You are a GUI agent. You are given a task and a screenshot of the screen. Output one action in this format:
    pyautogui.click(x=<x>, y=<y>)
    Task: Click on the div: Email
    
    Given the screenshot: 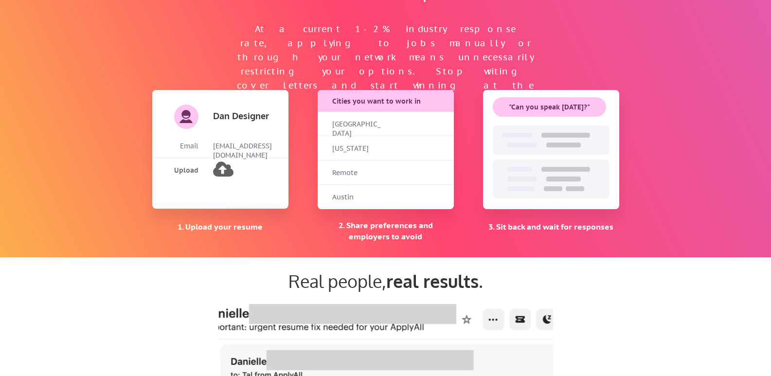 What is the action you would take?
    pyautogui.click(x=175, y=146)
    